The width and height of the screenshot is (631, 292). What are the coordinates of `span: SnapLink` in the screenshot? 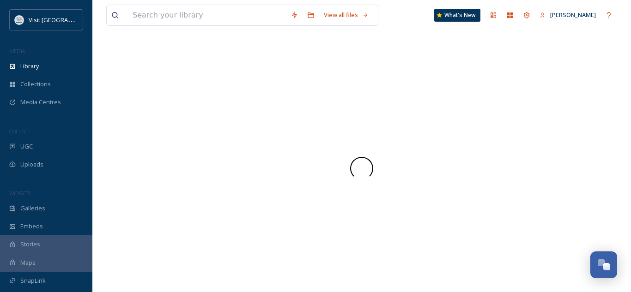 It's located at (33, 281).